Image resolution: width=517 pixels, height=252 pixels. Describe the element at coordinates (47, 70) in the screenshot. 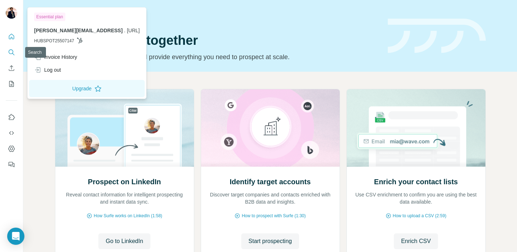

I see `div: Log out` at that location.